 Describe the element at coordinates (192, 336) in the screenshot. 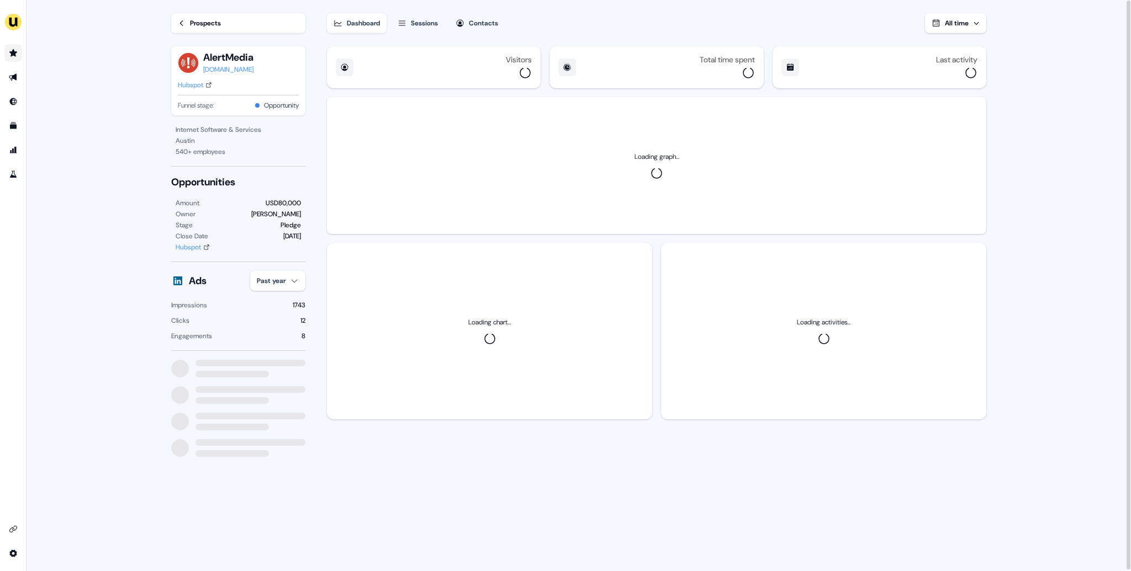

I see `div: Engagements` at that location.